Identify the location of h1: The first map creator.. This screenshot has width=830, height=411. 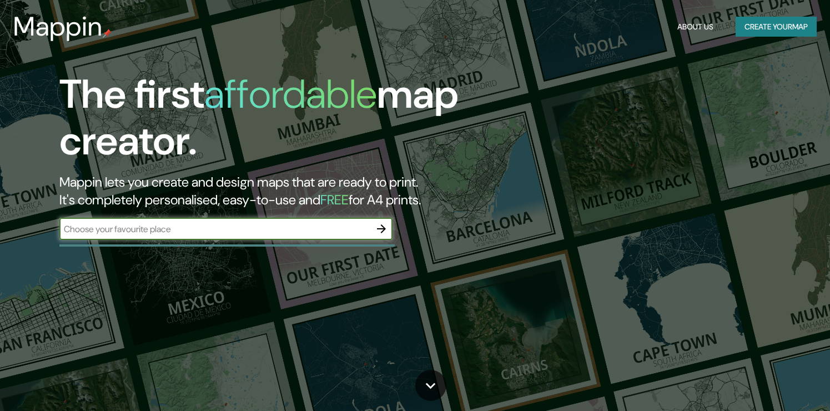
(267, 122).